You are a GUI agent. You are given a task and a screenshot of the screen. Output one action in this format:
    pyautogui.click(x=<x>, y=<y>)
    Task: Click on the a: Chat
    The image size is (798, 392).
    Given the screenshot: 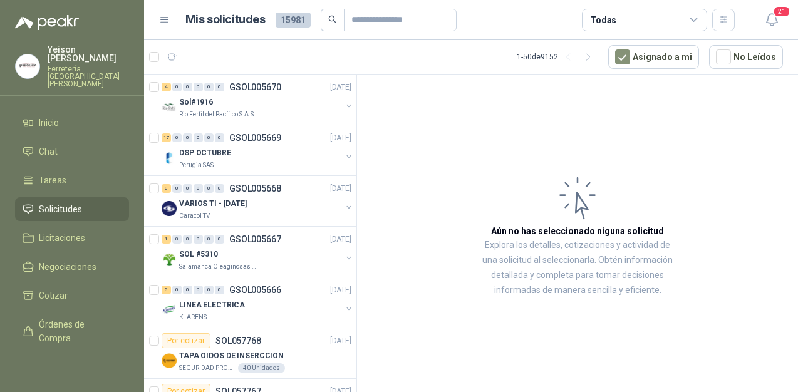 What is the action you would take?
    pyautogui.click(x=72, y=152)
    